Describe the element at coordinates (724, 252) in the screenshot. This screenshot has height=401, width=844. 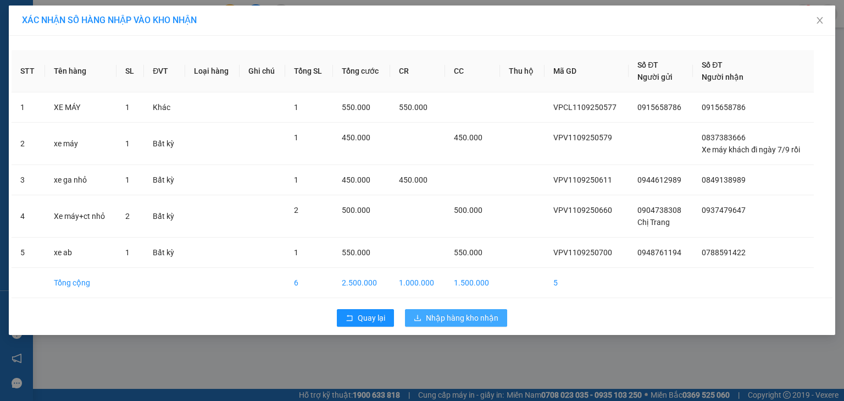
I see `span: 0788591422` at that location.